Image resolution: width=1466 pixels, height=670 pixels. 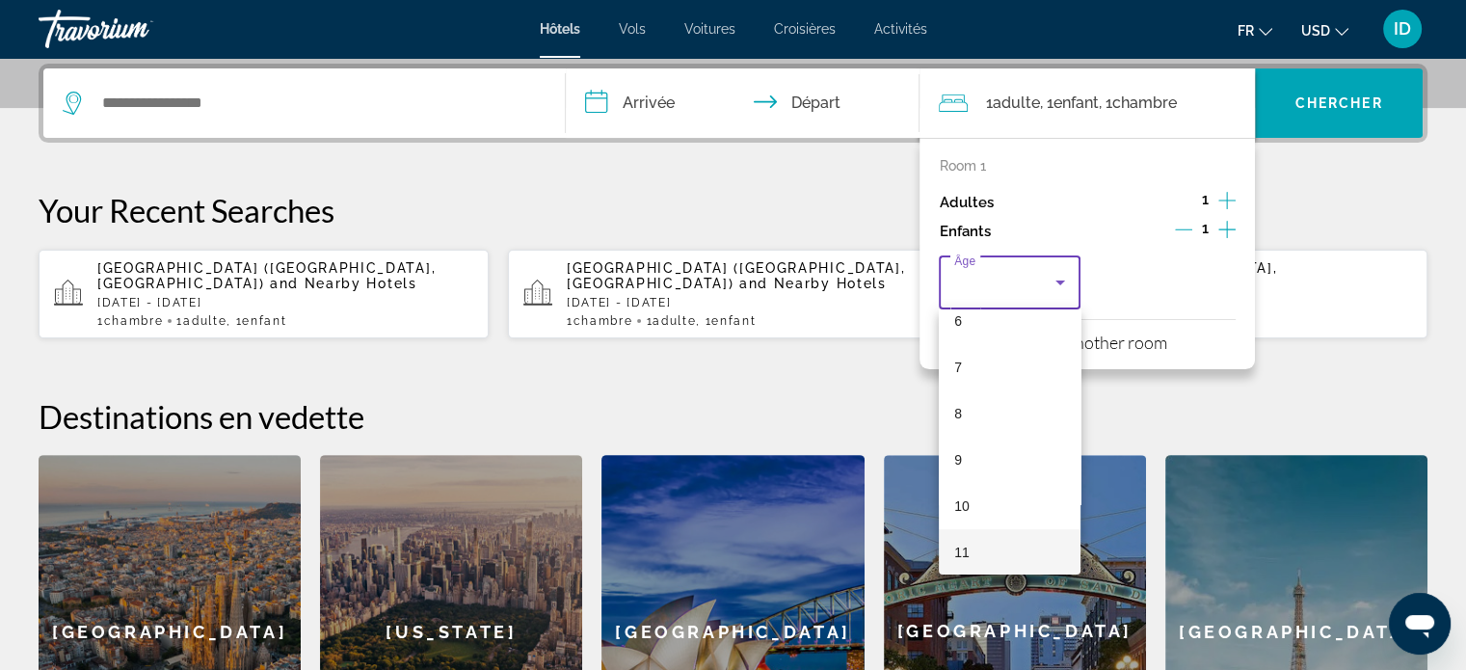 What do you see at coordinates (958, 460) in the screenshot?
I see `span: 9` at bounding box center [958, 460].